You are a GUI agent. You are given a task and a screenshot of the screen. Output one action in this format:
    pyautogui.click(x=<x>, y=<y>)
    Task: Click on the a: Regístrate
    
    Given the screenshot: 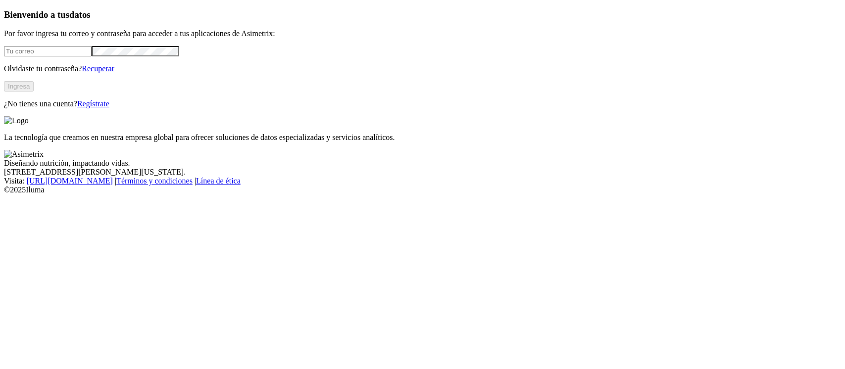 What is the action you would take?
    pyautogui.click(x=93, y=104)
    